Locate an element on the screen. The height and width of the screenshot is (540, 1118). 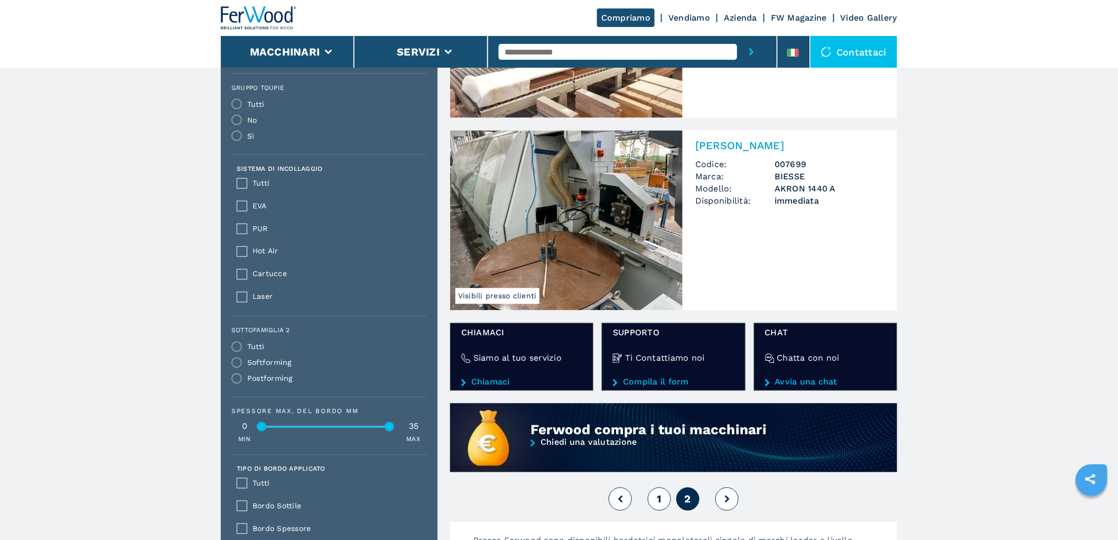
button: 2 is located at coordinates (688, 499).